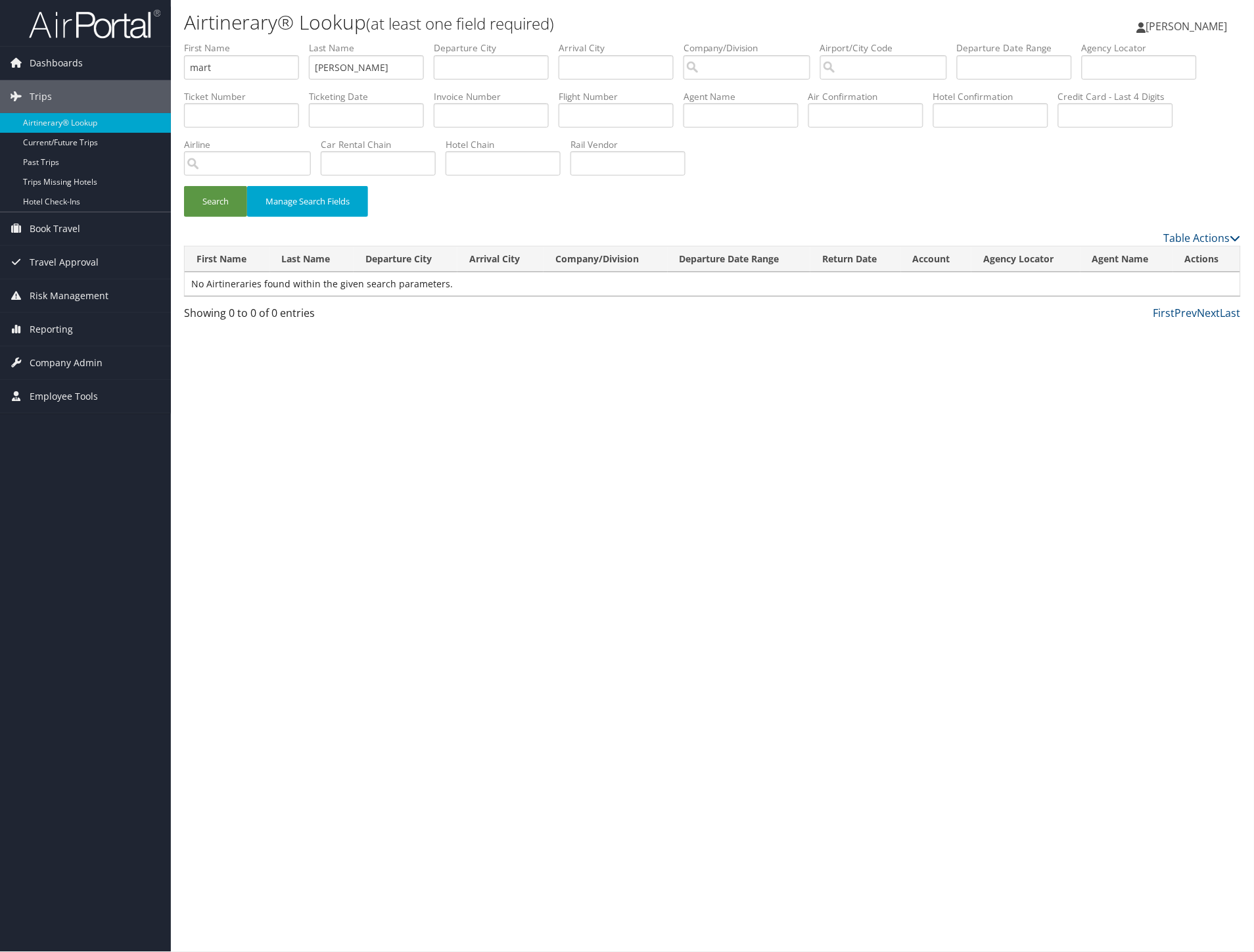 The image size is (1254, 952). What do you see at coordinates (311, 259) in the screenshot?
I see `th: Last Name: activate to sort column ascending` at bounding box center [311, 259].